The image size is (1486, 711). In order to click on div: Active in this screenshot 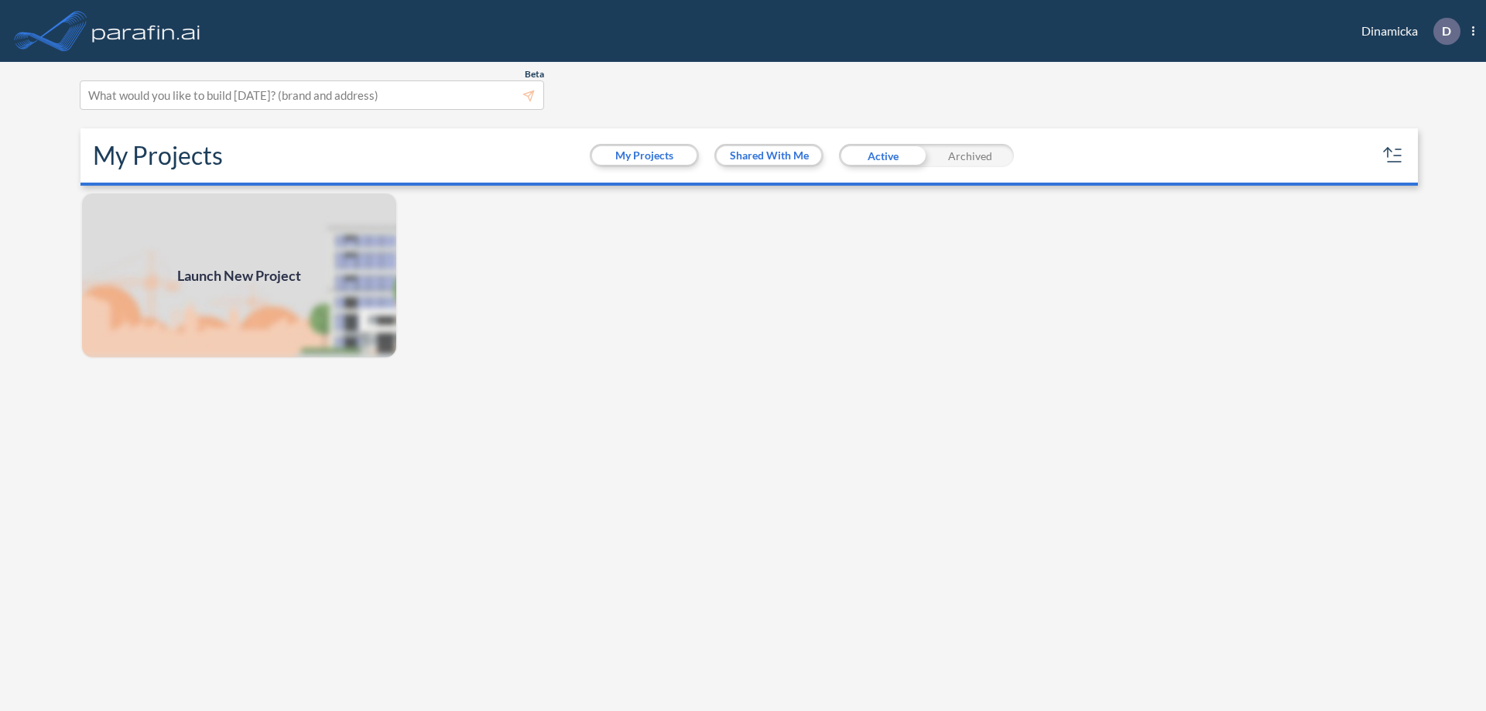, I will do `click(882, 156)`.